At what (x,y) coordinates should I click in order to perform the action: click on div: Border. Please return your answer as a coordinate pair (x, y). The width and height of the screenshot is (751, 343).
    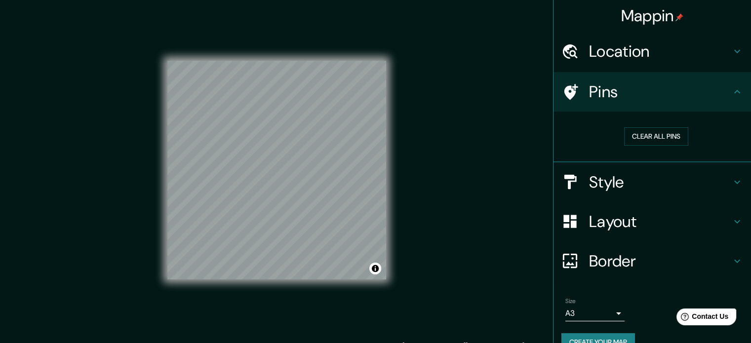
    Looking at the image, I should click on (653, 261).